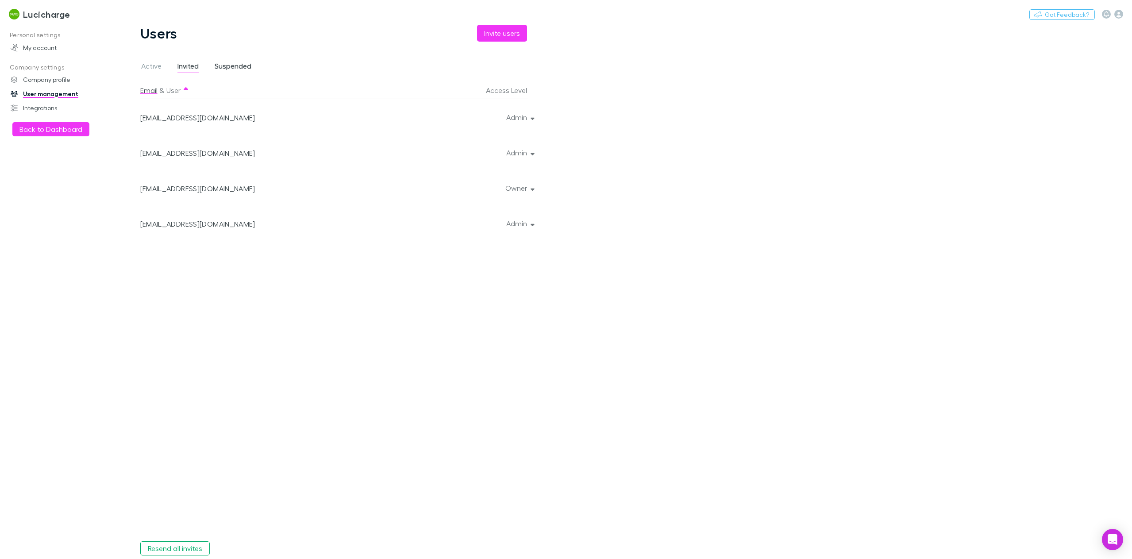 This screenshot has width=1132, height=559. Describe the element at coordinates (159, 33) in the screenshot. I see `h1: Users` at that location.